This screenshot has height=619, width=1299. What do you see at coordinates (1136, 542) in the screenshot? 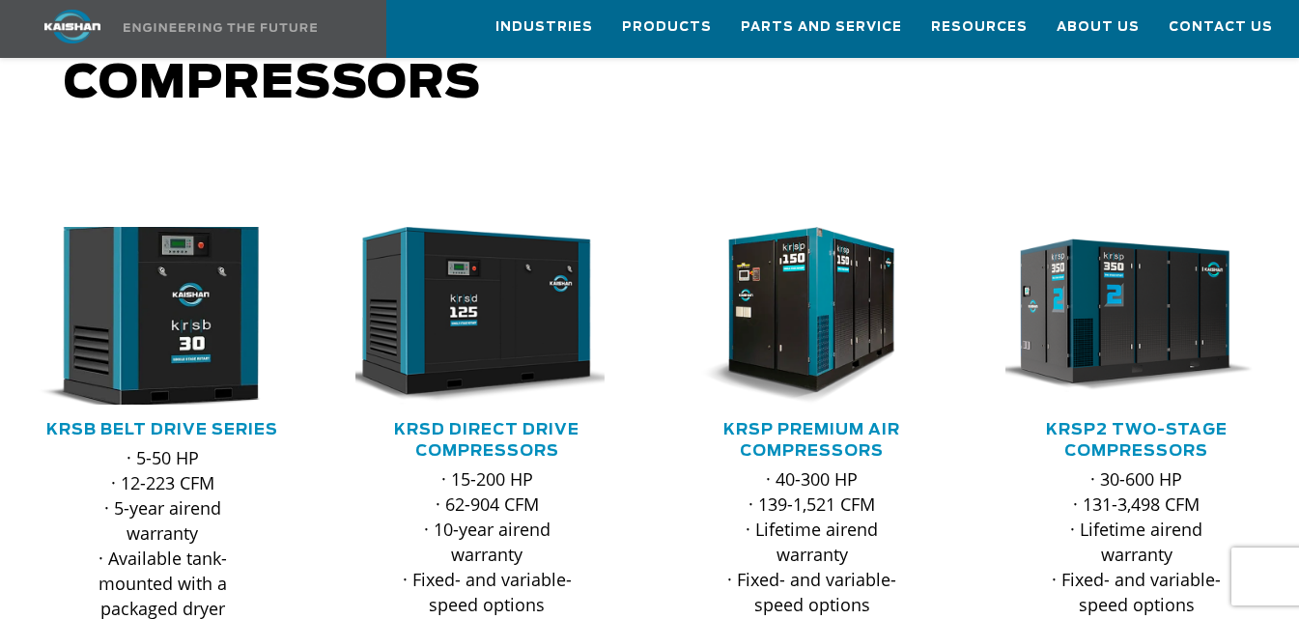
I see `p: · 30-600 HP · 131-3,498 CFM · Lifetime airend warranty · Fixed- and variable-speed options` at bounding box center [1136, 542].